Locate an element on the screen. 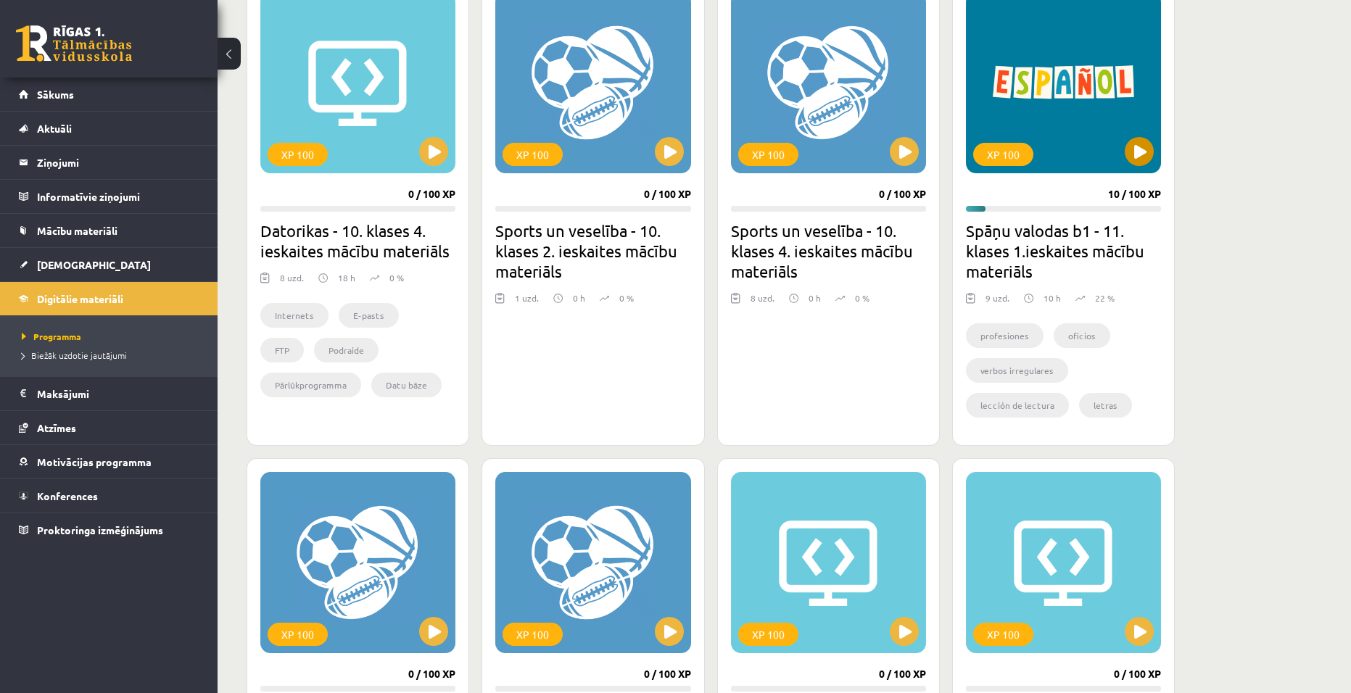 The width and height of the screenshot is (1351, 693). li: Pārlūkprogramma is located at coordinates (310, 385).